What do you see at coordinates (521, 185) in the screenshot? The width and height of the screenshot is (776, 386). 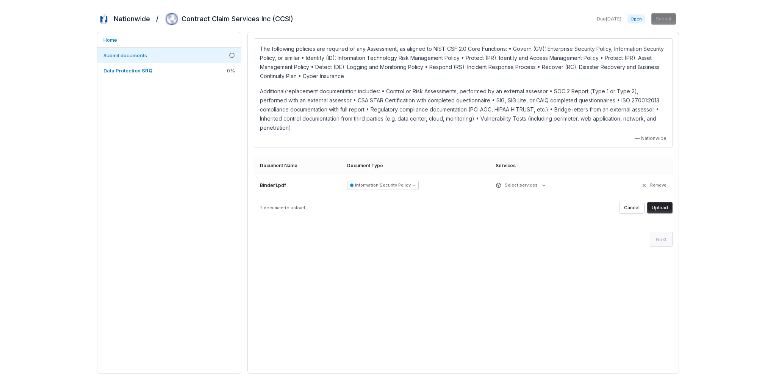 I see `button: Select services` at bounding box center [521, 185].